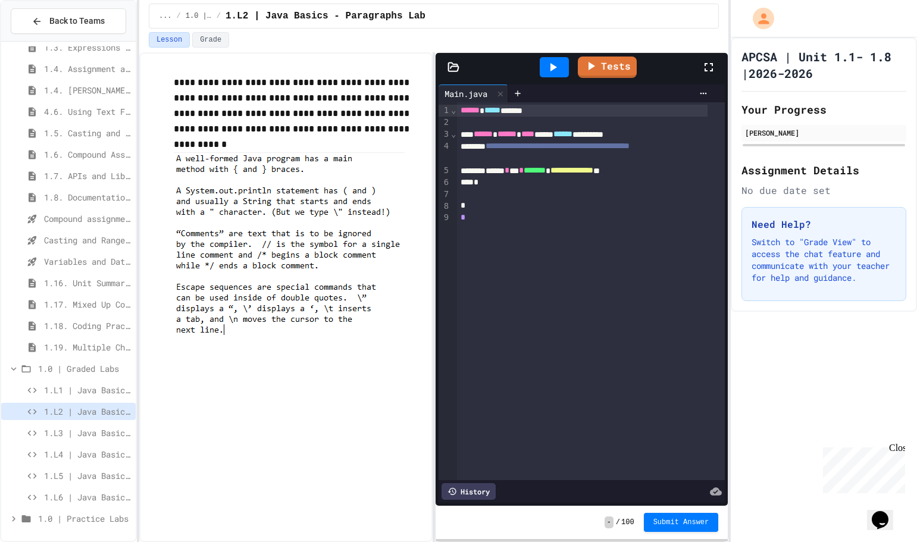  What do you see at coordinates (87, 390) in the screenshot?
I see `span: 1.L1 | Java Basics - Fish Lab` at bounding box center [87, 390].